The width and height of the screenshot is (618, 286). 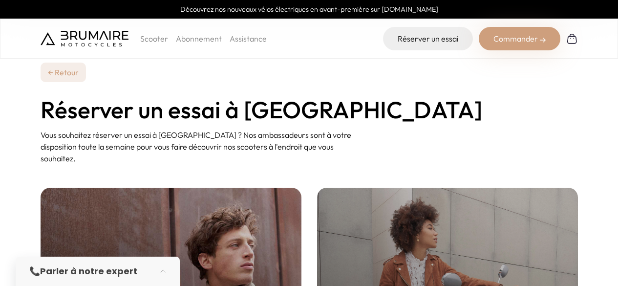 I want to click on a: Réserver un essai, so click(x=428, y=39).